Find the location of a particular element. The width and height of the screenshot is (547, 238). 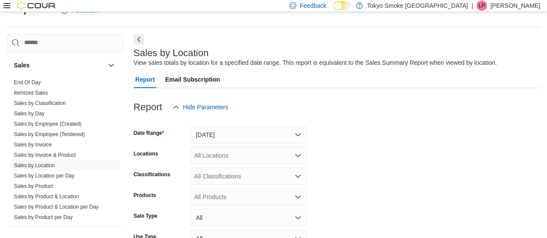

h3: Sales by Location is located at coordinates (171, 53).